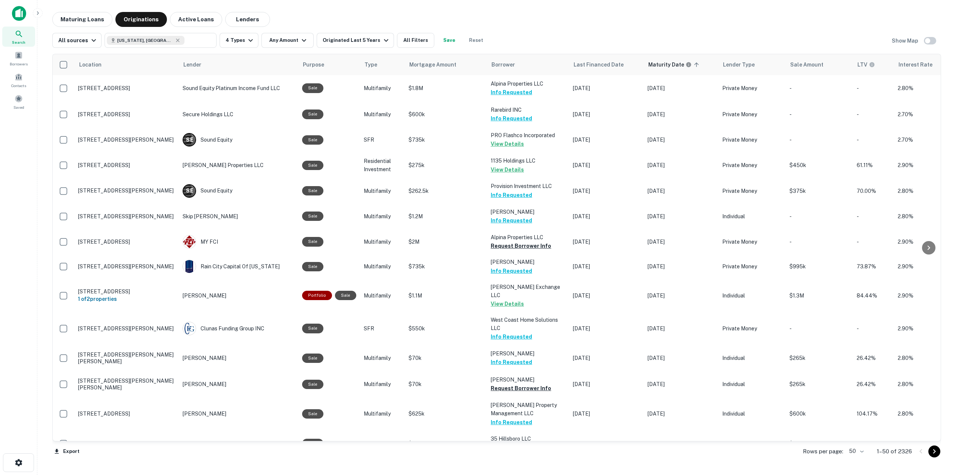 This screenshot has height=475, width=956. Describe the element at coordinates (189, 328) in the screenshot. I see `img: clunasfunding.com.png` at that location.